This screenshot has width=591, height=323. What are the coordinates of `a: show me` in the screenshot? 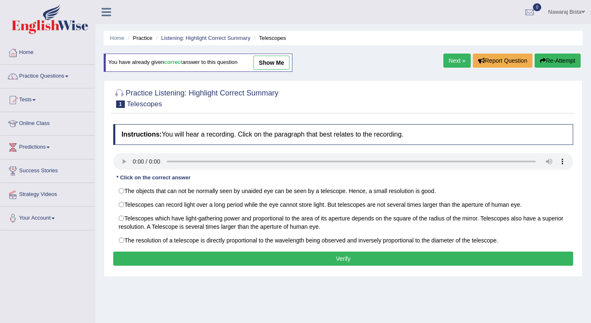 It's located at (271, 63).